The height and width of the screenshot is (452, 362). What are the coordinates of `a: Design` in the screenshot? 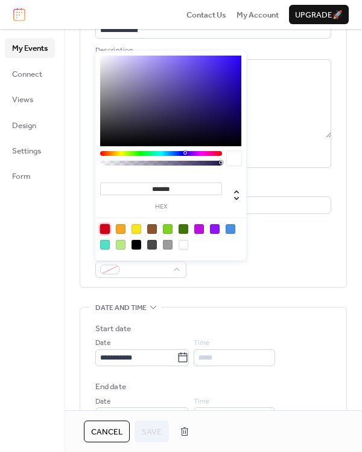 It's located at (30, 125).